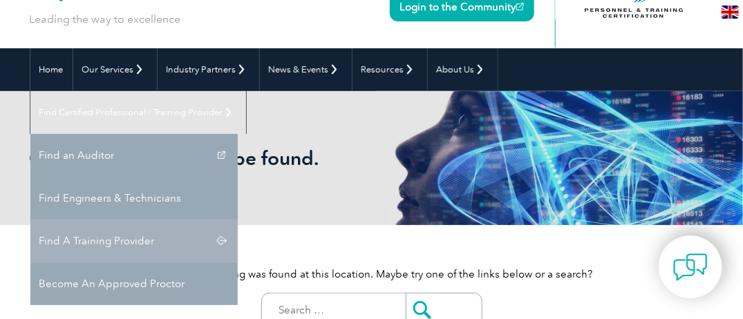  Describe the element at coordinates (138, 113) in the screenshot. I see `a: Find Certified Professional / Training Provider` at that location.